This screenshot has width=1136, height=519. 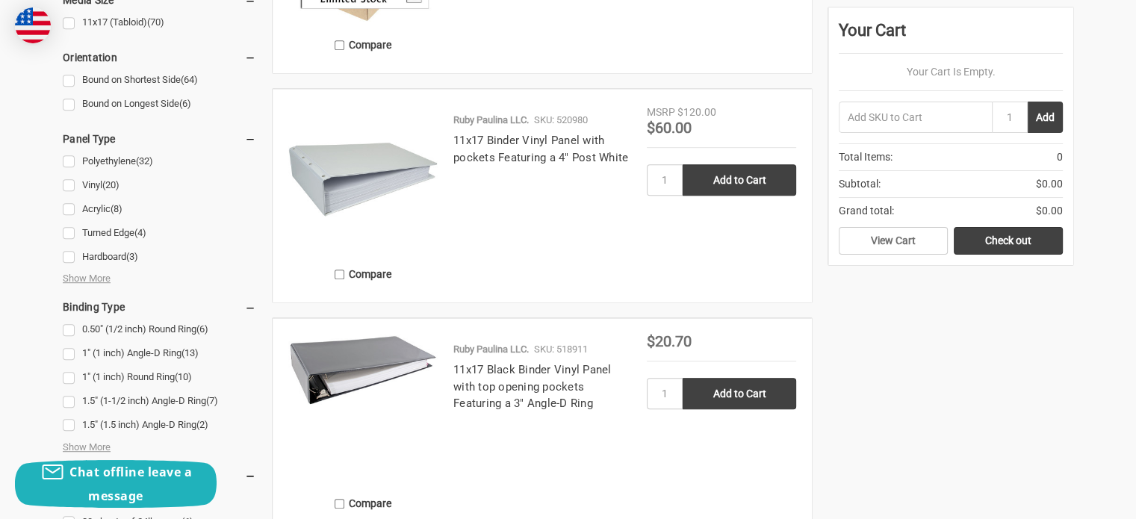 I want to click on span: (3), so click(x=132, y=256).